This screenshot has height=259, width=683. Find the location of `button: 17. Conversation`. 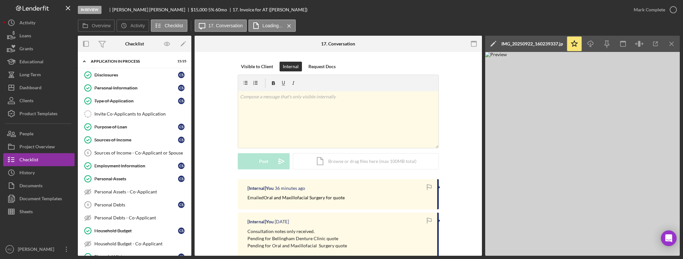

button: 17. Conversation is located at coordinates (221, 26).